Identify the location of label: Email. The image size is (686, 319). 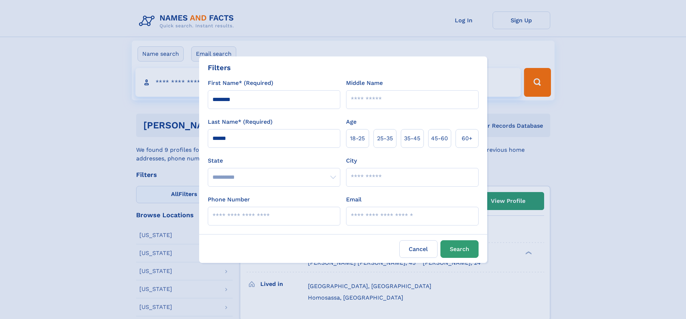
(353, 200).